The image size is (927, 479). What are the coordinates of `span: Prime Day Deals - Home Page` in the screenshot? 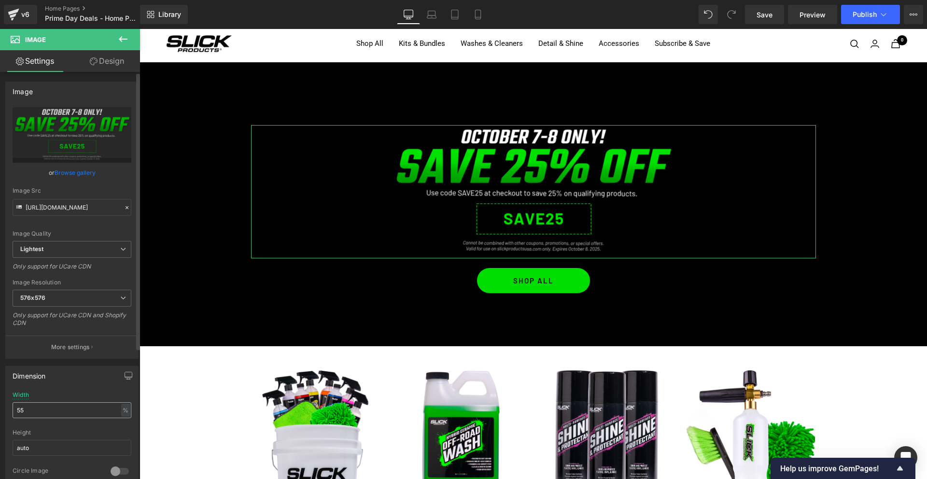 It's located at (91, 18).